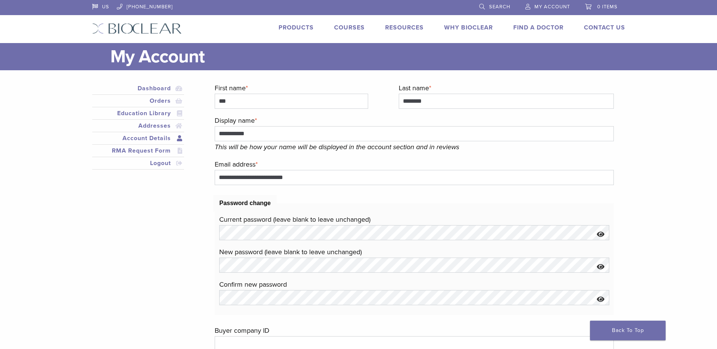  What do you see at coordinates (138, 113) in the screenshot?
I see `a: Education Library` at bounding box center [138, 113].